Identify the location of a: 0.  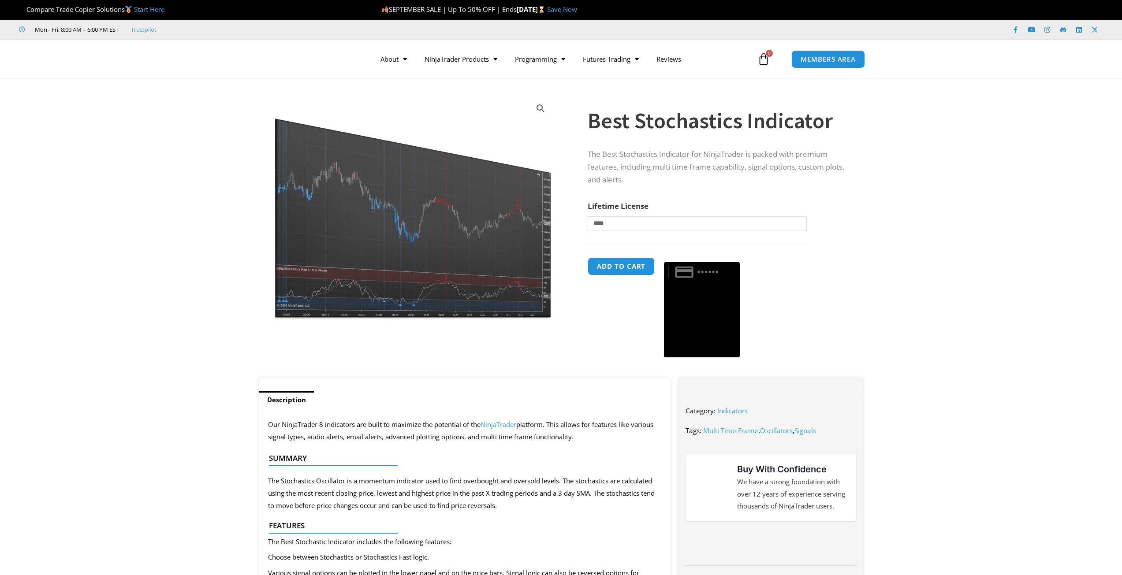
(764, 59).